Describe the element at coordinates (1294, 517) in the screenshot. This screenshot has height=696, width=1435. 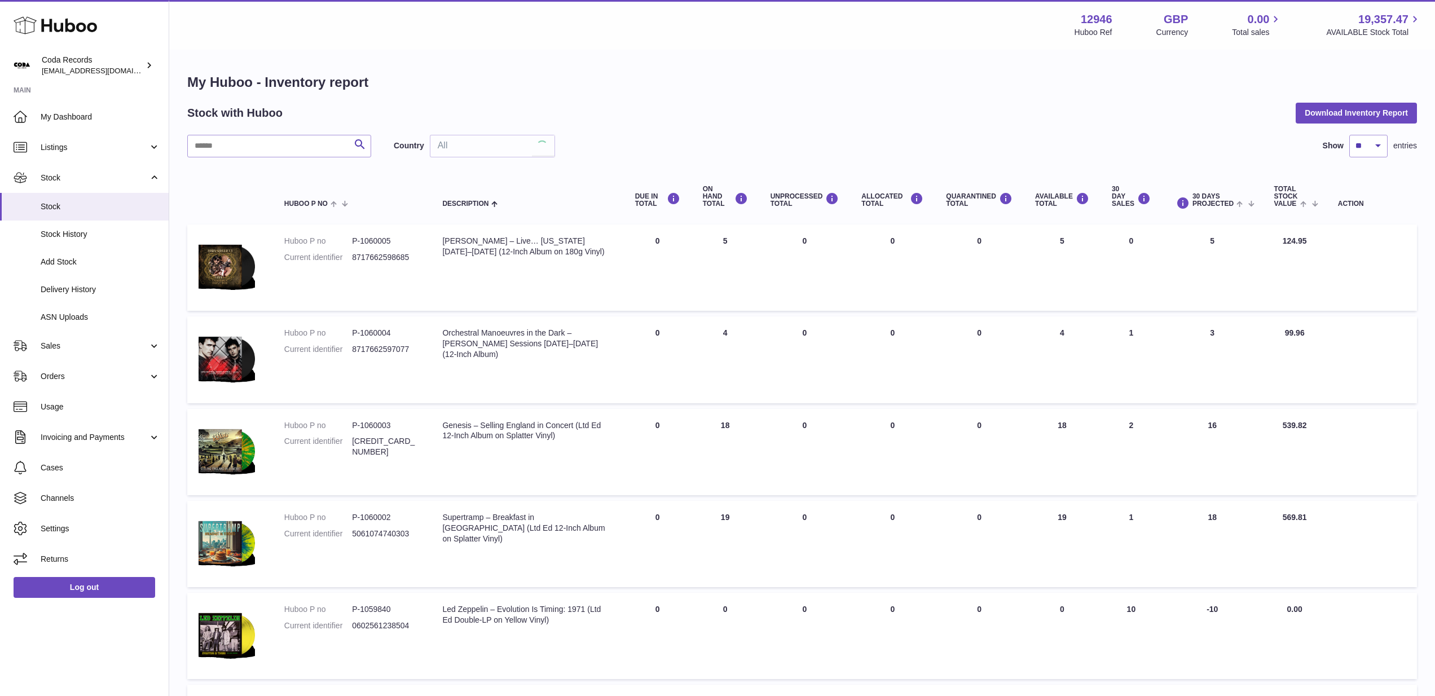
I see `span: 569.81` at that location.